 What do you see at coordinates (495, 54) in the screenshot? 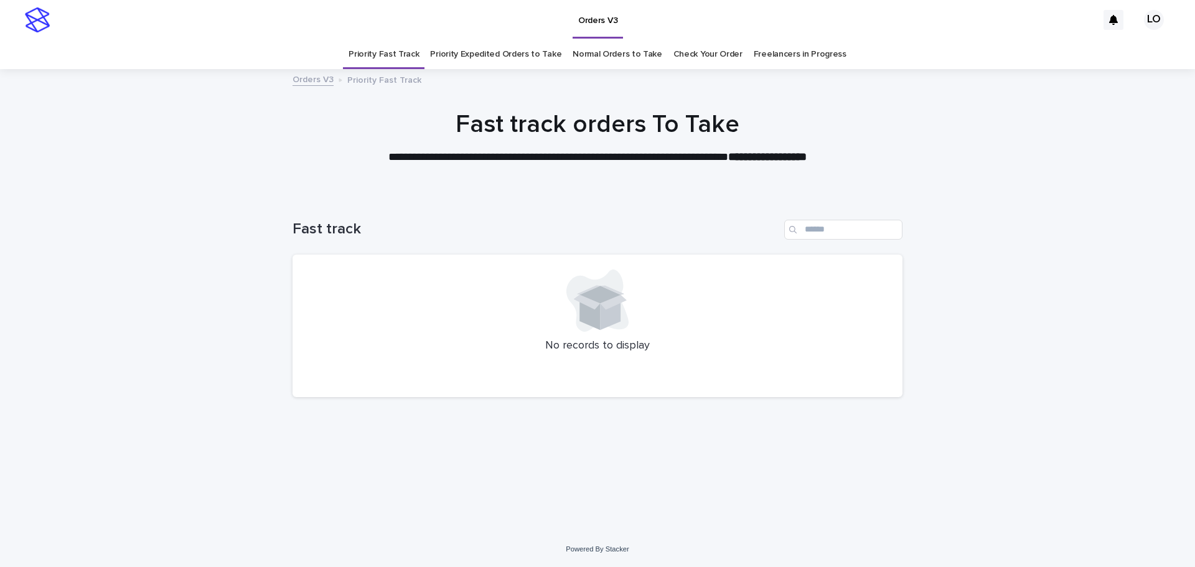
I see `a: Priority Expedited Orders to Take` at bounding box center [495, 54].